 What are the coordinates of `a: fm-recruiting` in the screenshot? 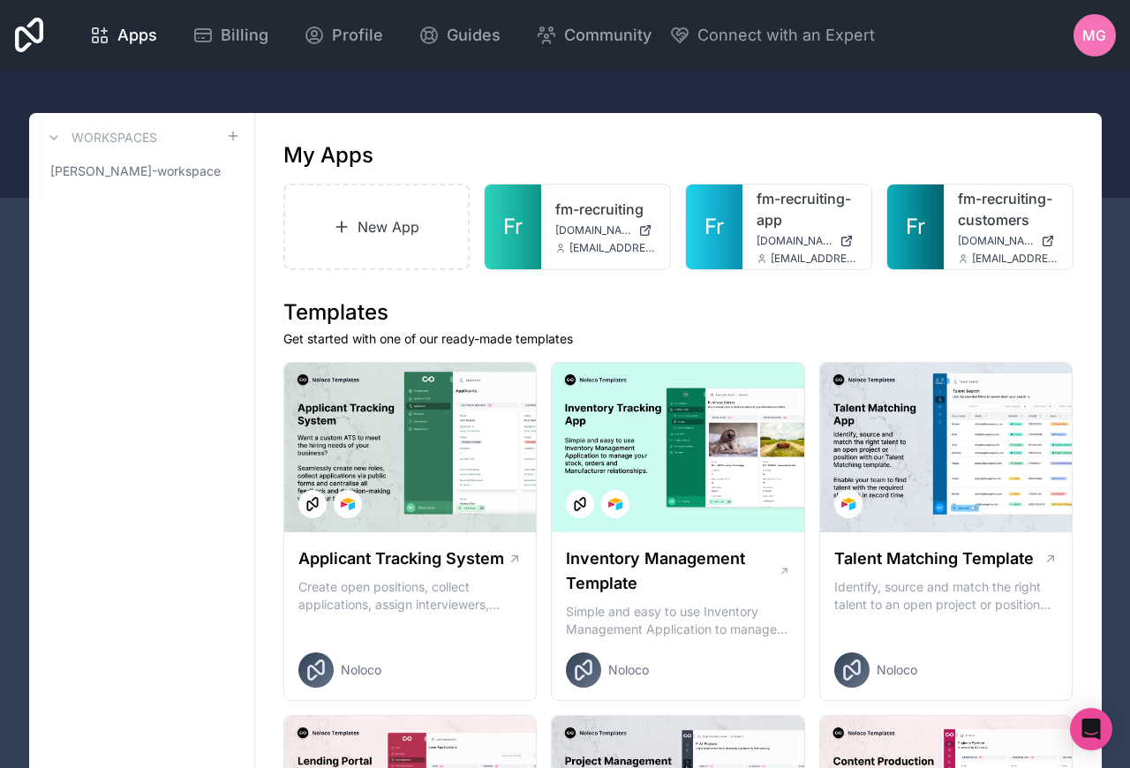 It's located at (605, 209).